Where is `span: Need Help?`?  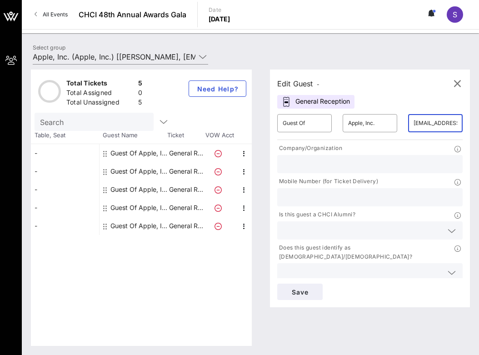 span: Need Help? is located at coordinates (217, 89).